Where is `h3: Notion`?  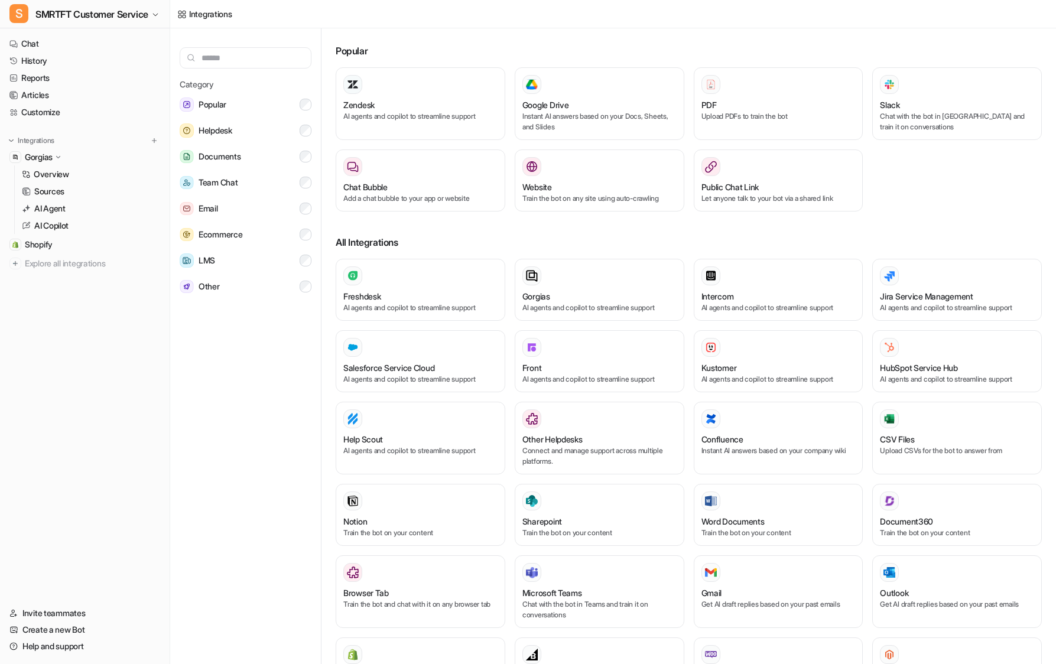
h3: Notion is located at coordinates (355, 521).